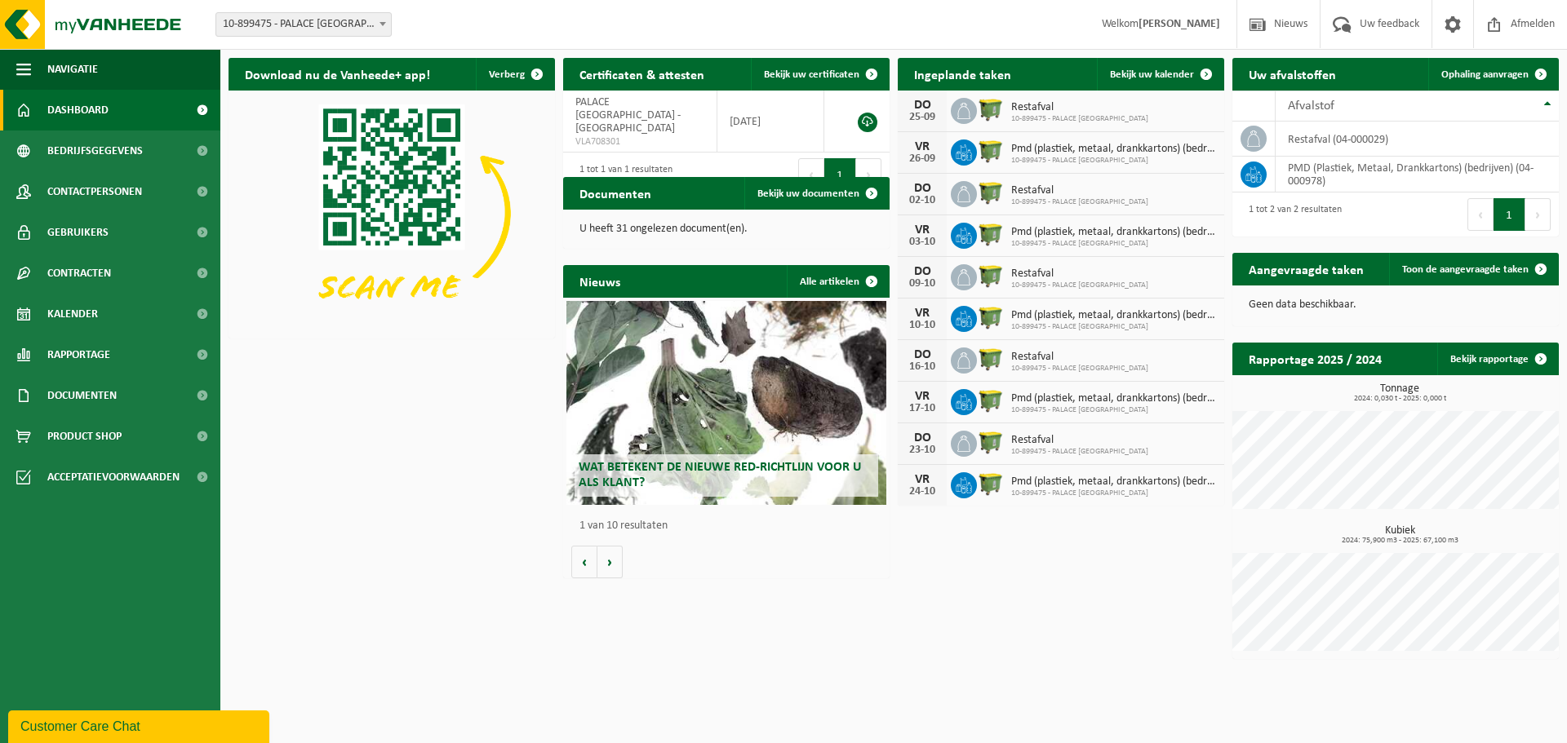 The height and width of the screenshot is (743, 1567). Describe the element at coordinates (720, 475) in the screenshot. I see `span: Wat betekent de nieuwe RED-richtlijn voor u als klant?` at that location.